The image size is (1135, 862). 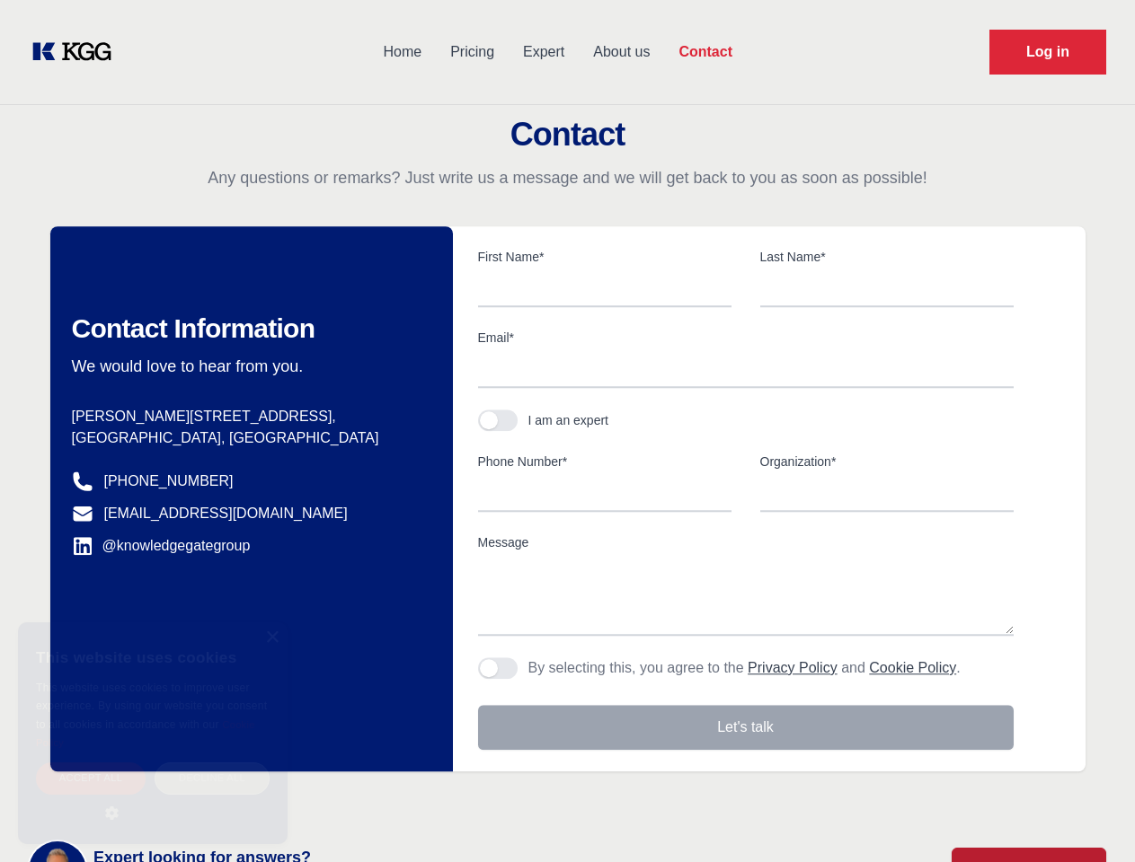 I want to click on p: By selecting this, you agree to the and ., so click(x=744, y=668).